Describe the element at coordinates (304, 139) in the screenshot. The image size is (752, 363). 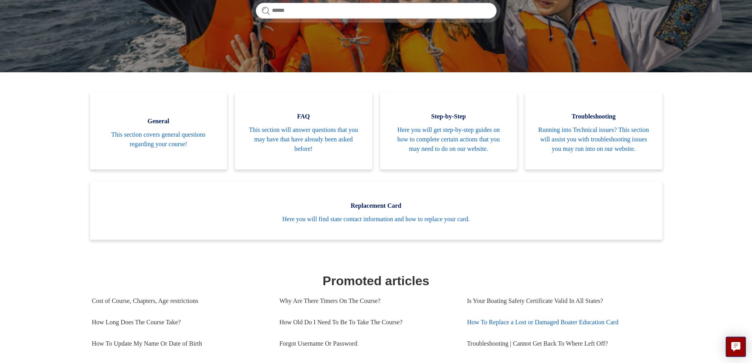
I see `span: This section will answer questions that you may have that have already been asked before!` at that location.